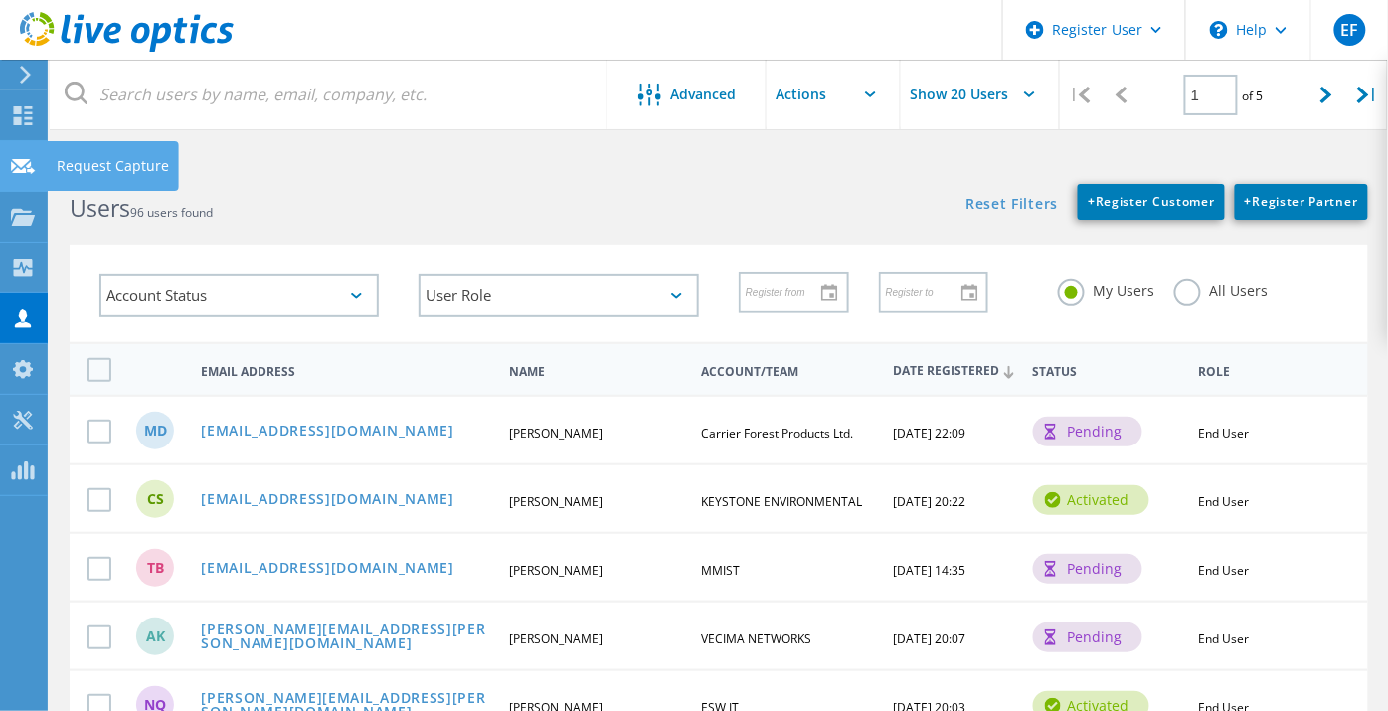  I want to click on span: EF, so click(1349, 30).